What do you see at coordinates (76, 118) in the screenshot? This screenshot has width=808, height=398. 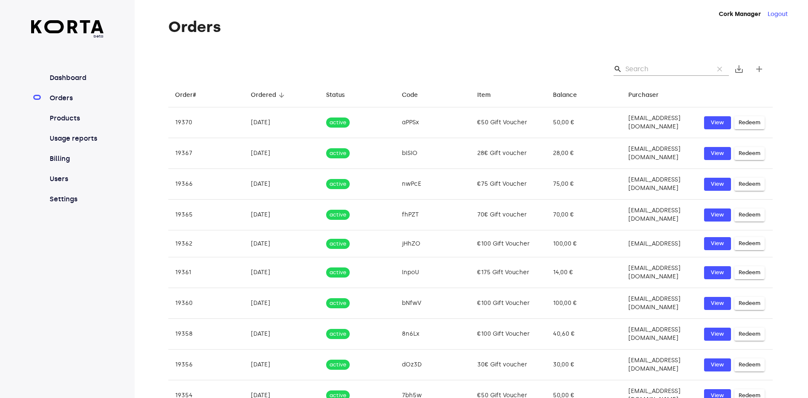 I see `a: Products` at bounding box center [76, 118].